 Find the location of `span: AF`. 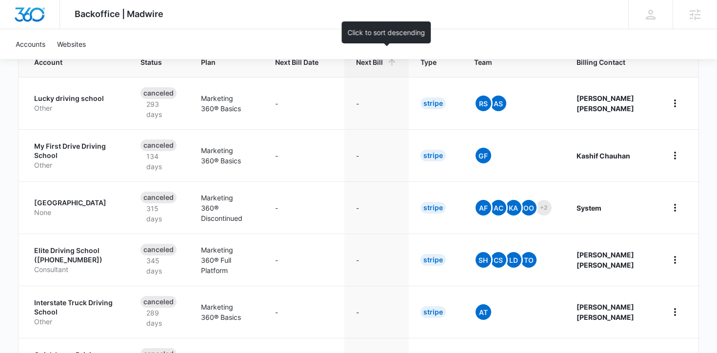

span: AF is located at coordinates (484, 208).